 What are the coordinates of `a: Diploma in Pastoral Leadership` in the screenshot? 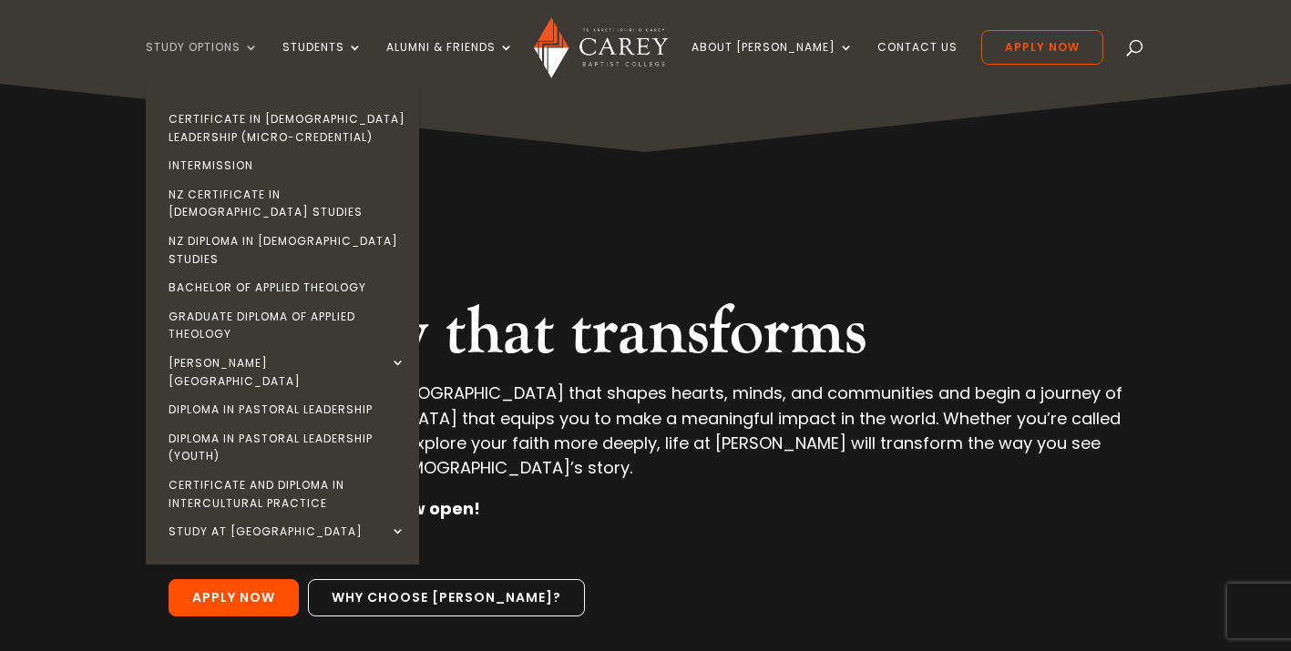 It's located at (287, 410).